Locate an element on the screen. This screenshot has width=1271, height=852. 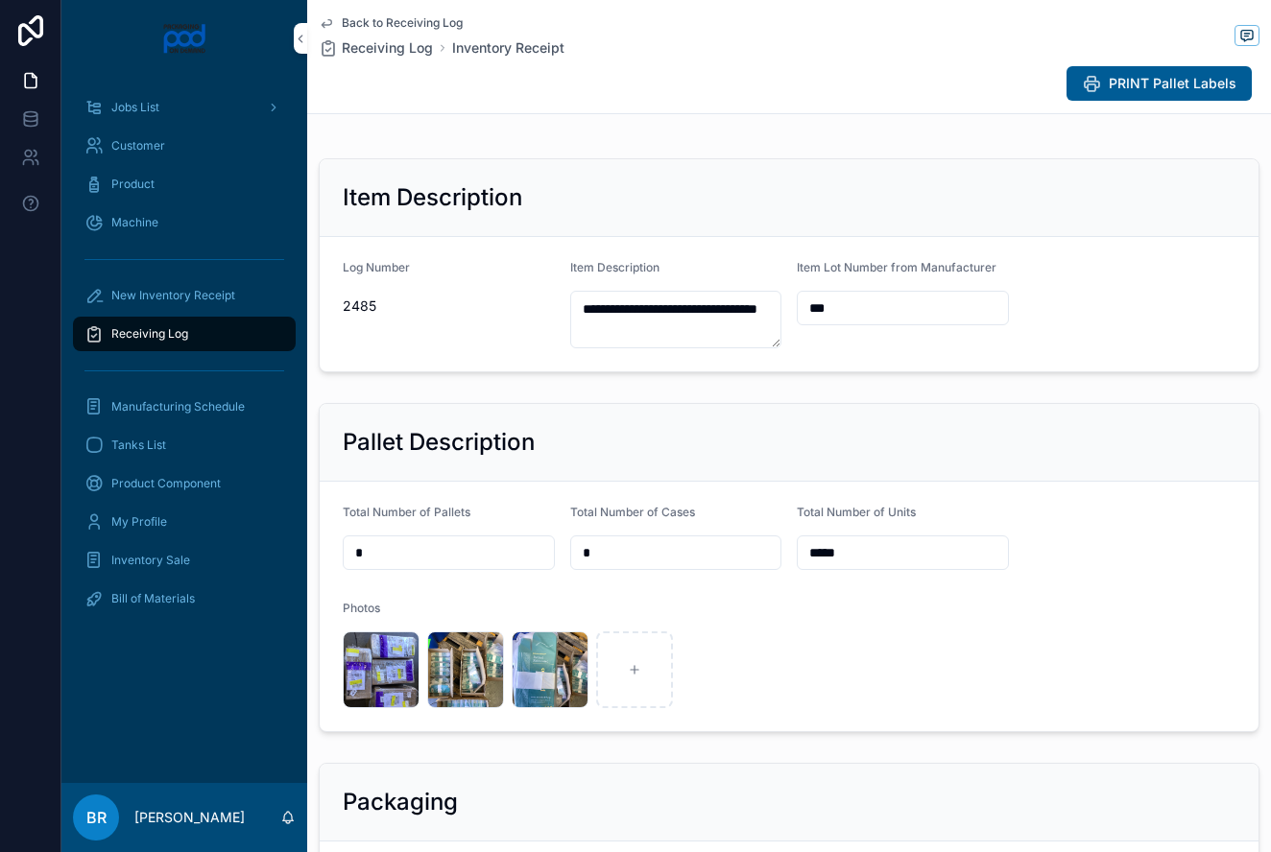
h2: Pallet Description is located at coordinates (439, 443).